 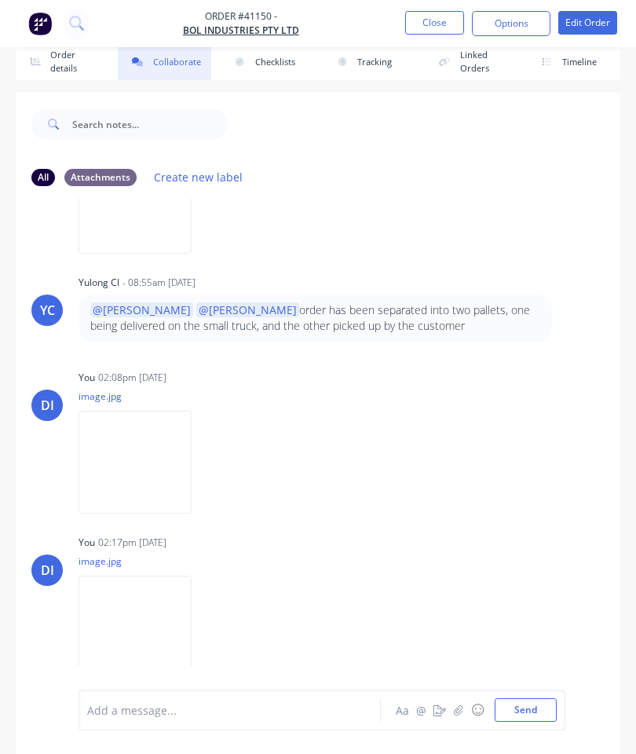 What do you see at coordinates (267, 62) in the screenshot?
I see `button: Checklists` at bounding box center [267, 62].